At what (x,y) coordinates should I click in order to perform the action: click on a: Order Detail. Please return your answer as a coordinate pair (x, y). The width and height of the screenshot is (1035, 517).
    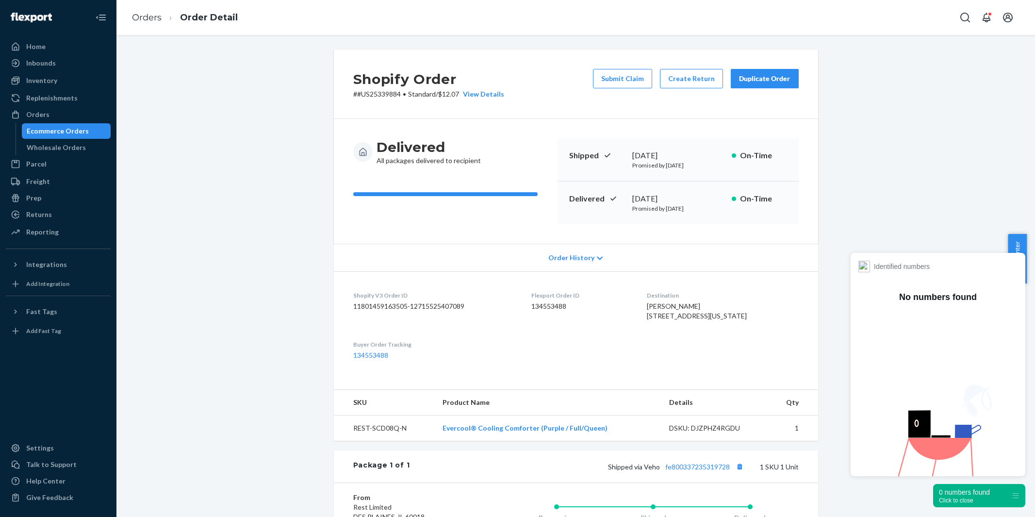
    Looking at the image, I should click on (209, 17).